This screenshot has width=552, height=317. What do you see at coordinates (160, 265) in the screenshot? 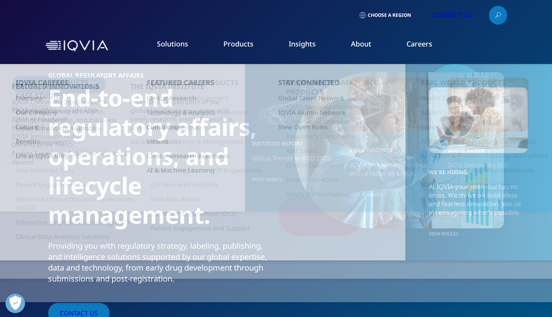
I see `p: Providing you with regulatory strategy, labeling, publishing, and intelligence solutions supporte...` at bounding box center [160, 265].